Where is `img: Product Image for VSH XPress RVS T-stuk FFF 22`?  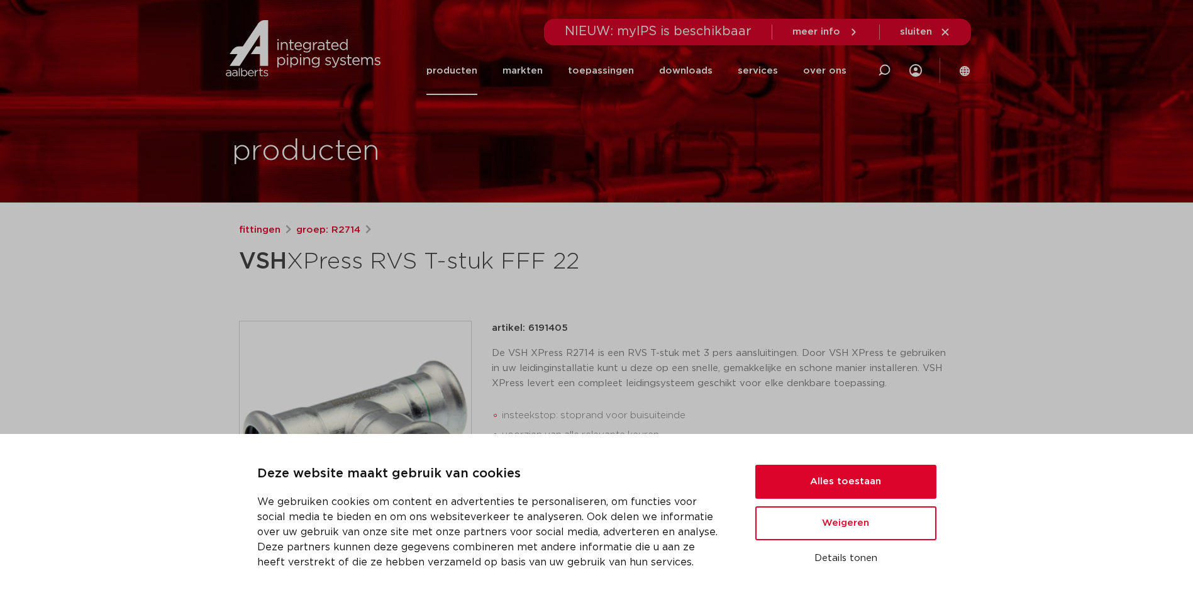 img: Product Image for VSH XPress RVS T-stuk FFF 22 is located at coordinates (355, 437).